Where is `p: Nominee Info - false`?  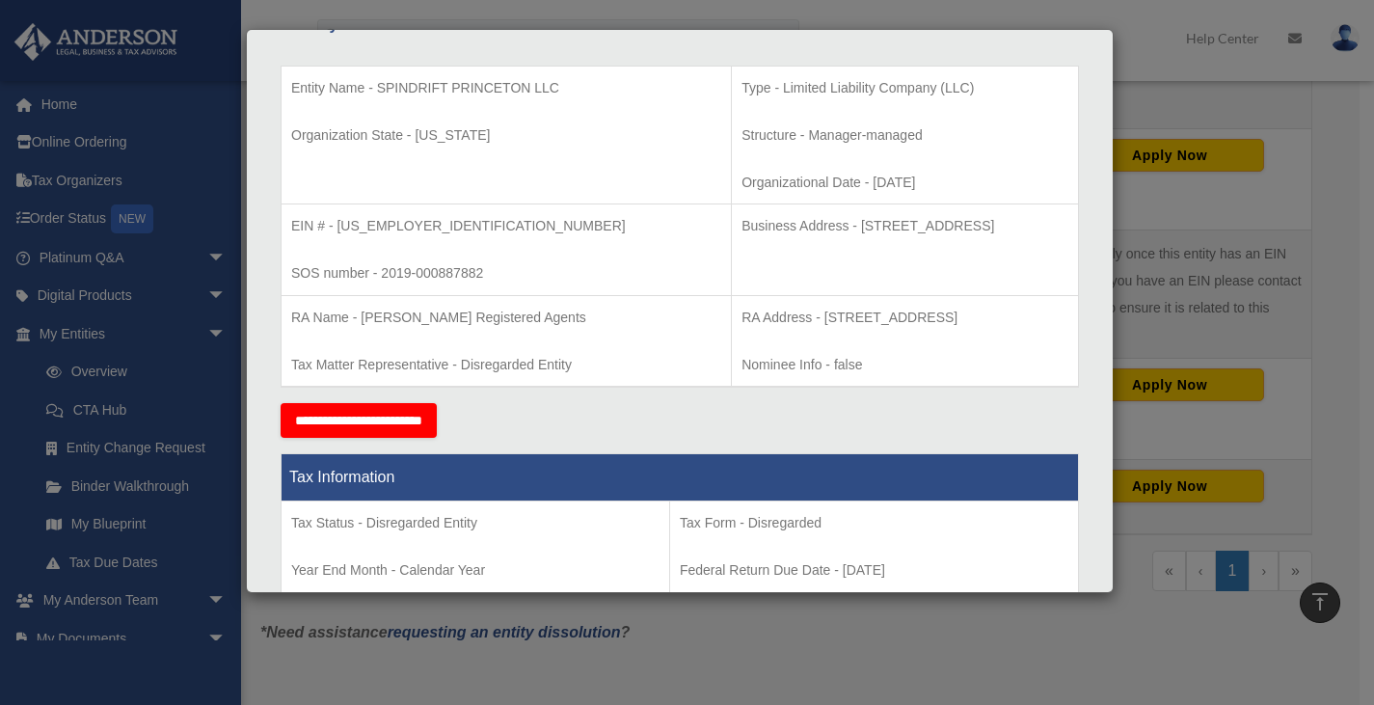
p: Nominee Info - false is located at coordinates (904, 364).